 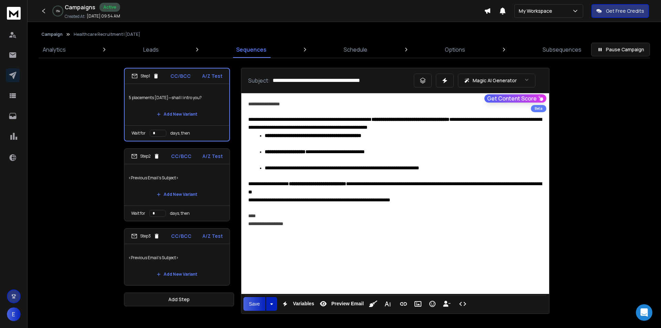 What do you see at coordinates (537, 11) in the screenshot?
I see `p: My Workspace` at bounding box center [537, 11].